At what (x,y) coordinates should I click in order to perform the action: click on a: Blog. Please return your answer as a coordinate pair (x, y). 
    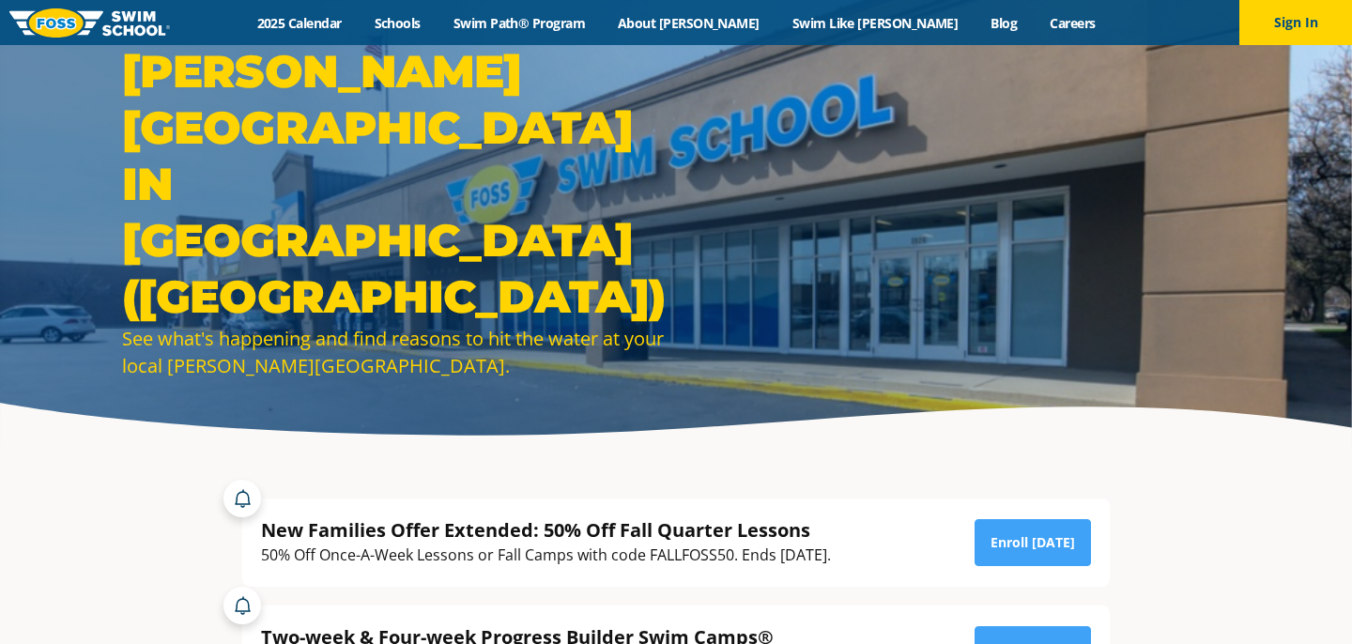
    Looking at the image, I should click on (1003, 23).